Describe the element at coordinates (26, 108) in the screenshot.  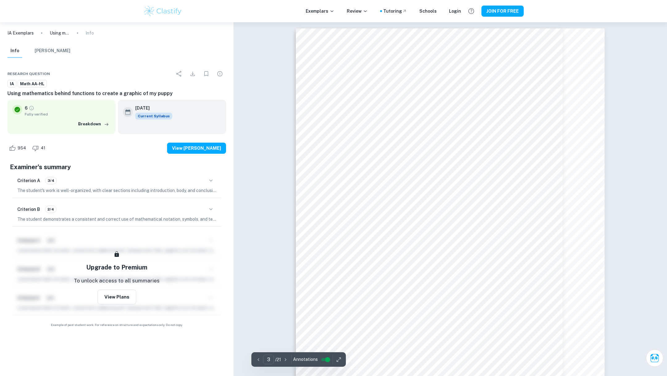
I see `p: 6` at that location.